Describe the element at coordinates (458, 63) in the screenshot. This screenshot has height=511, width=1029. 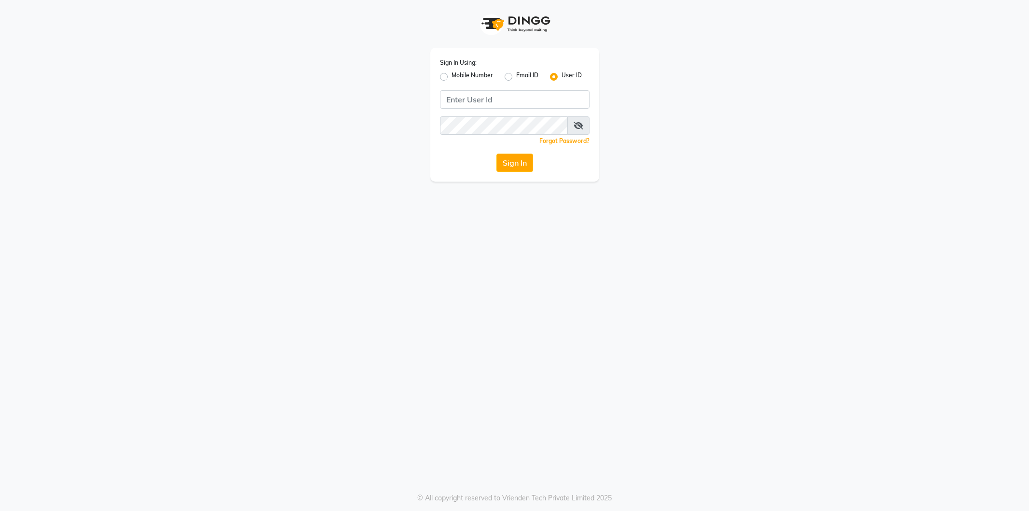
I see `label: Sign In Using:` at that location.